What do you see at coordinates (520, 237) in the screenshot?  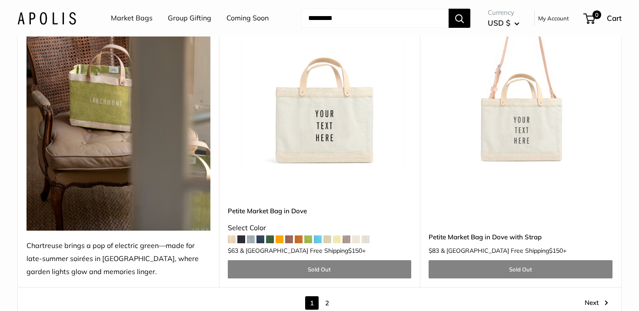 I see `a: Petite Market Bag in Dove with Strap` at bounding box center [520, 237].